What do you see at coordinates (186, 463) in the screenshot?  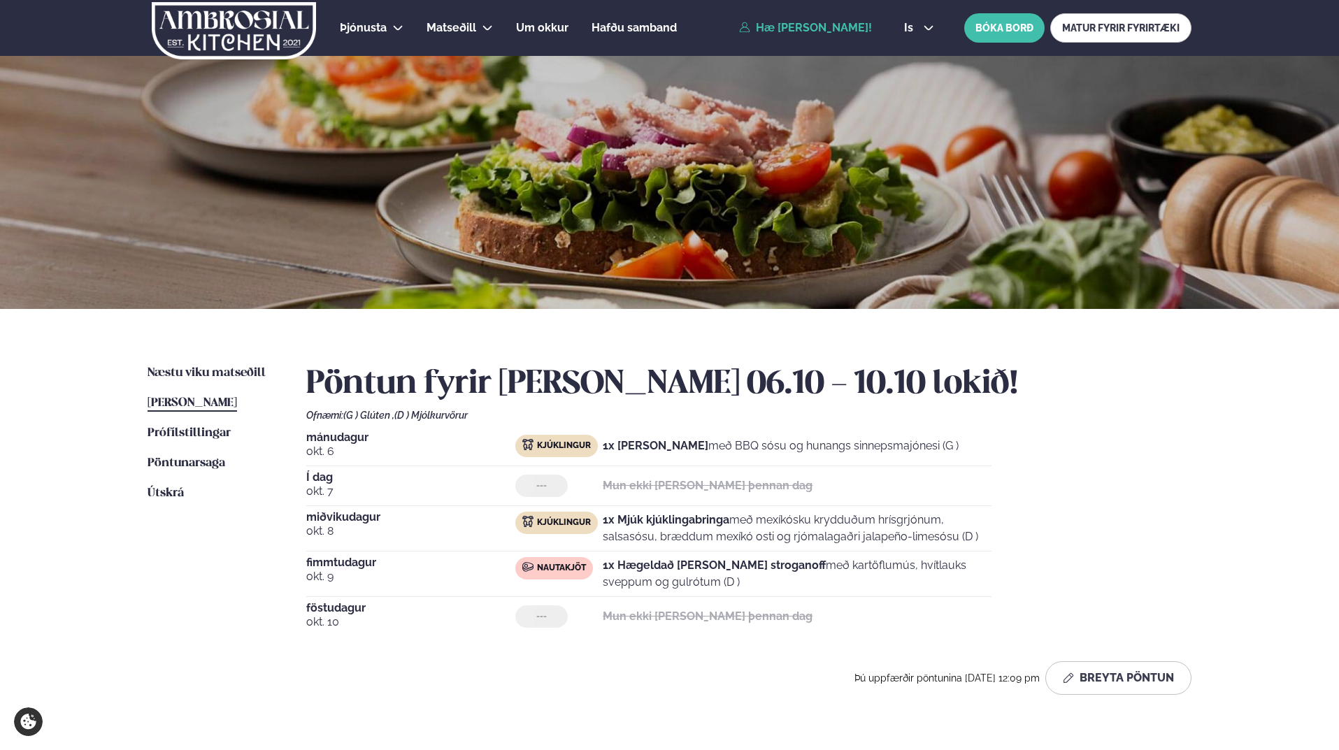 I see `span: Pöntunarsaga` at bounding box center [186, 463].